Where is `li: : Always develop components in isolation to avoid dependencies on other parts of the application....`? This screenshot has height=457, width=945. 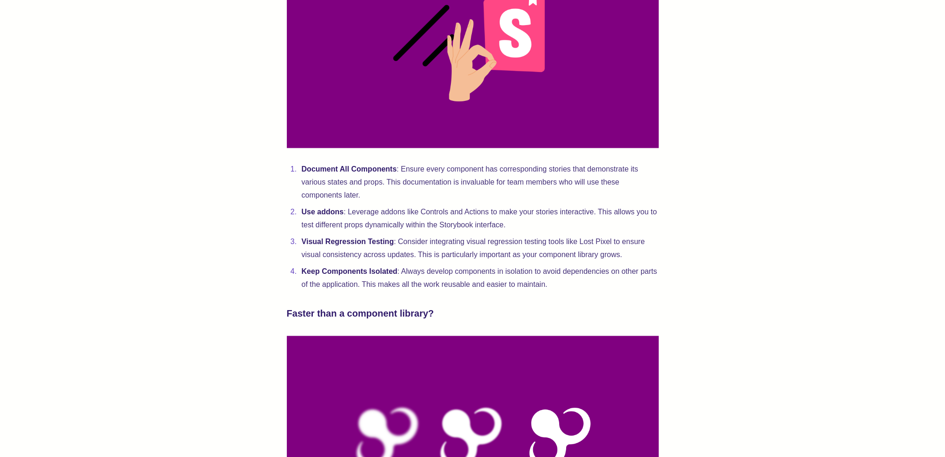 li: : Always develop components in isolation to avoid dependencies on other parts of the application.... is located at coordinates (479, 278).